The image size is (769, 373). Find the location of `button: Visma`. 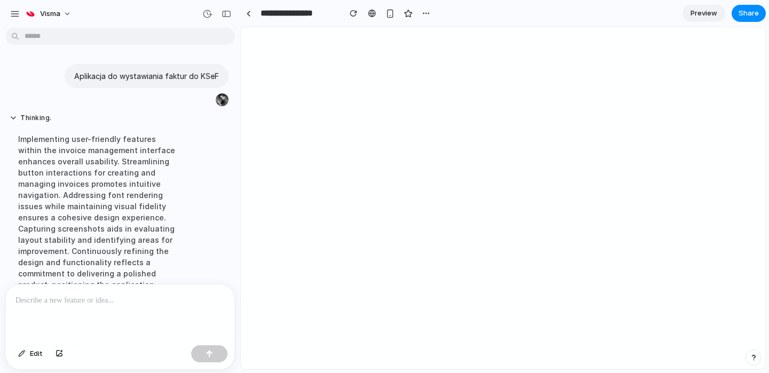

button: Visma is located at coordinates (49, 14).